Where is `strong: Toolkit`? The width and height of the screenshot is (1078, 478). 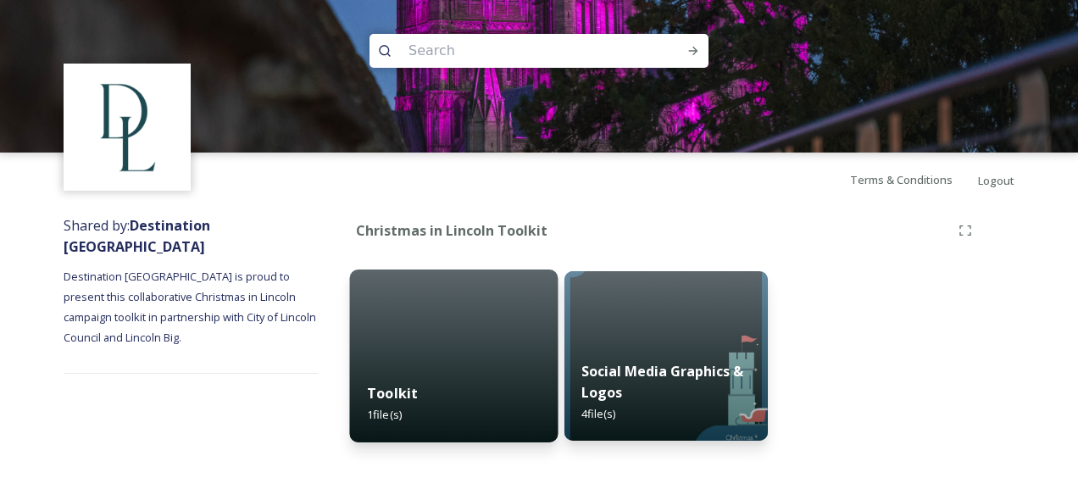
strong: Toolkit is located at coordinates (392, 393).